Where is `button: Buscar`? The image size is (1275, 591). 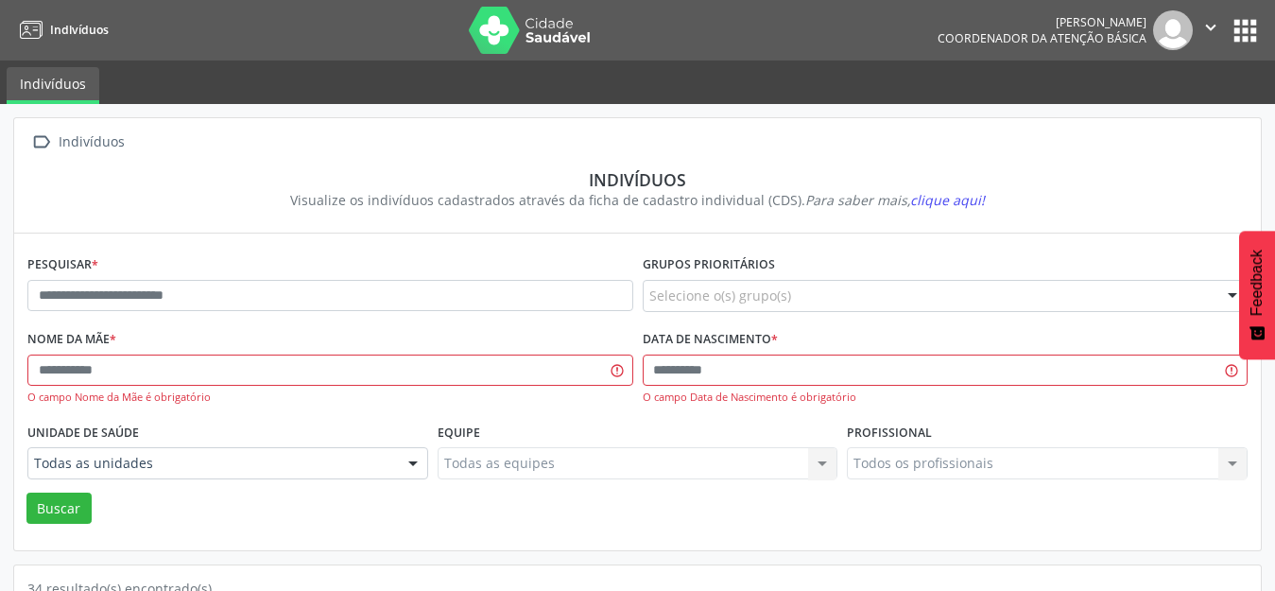
button: Buscar is located at coordinates (59, 509).